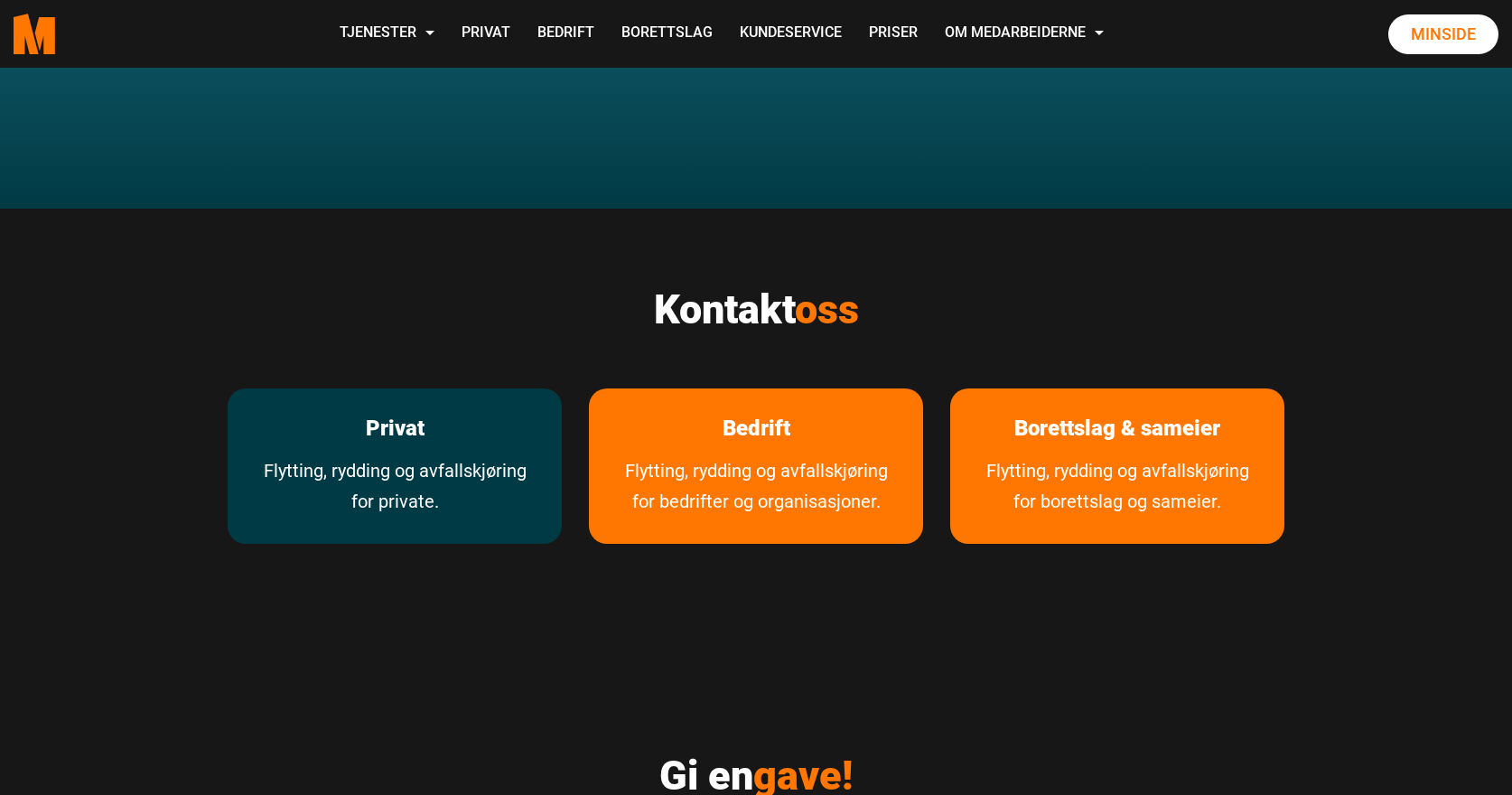 The height and width of the screenshot is (795, 1512). What do you see at coordinates (1117, 428) in the screenshot?
I see `a: Les mer om Borettslag & sameier` at bounding box center [1117, 428].